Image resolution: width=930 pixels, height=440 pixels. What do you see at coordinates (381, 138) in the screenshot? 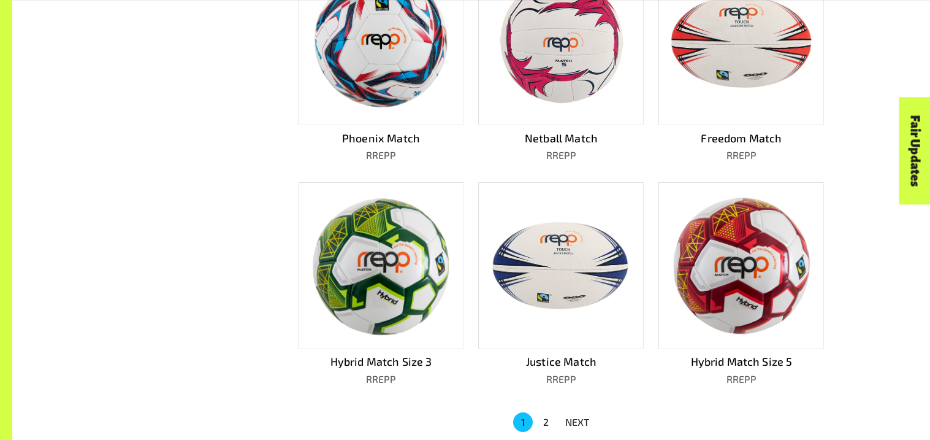
I see `p: Phoenix Match` at bounding box center [381, 138].